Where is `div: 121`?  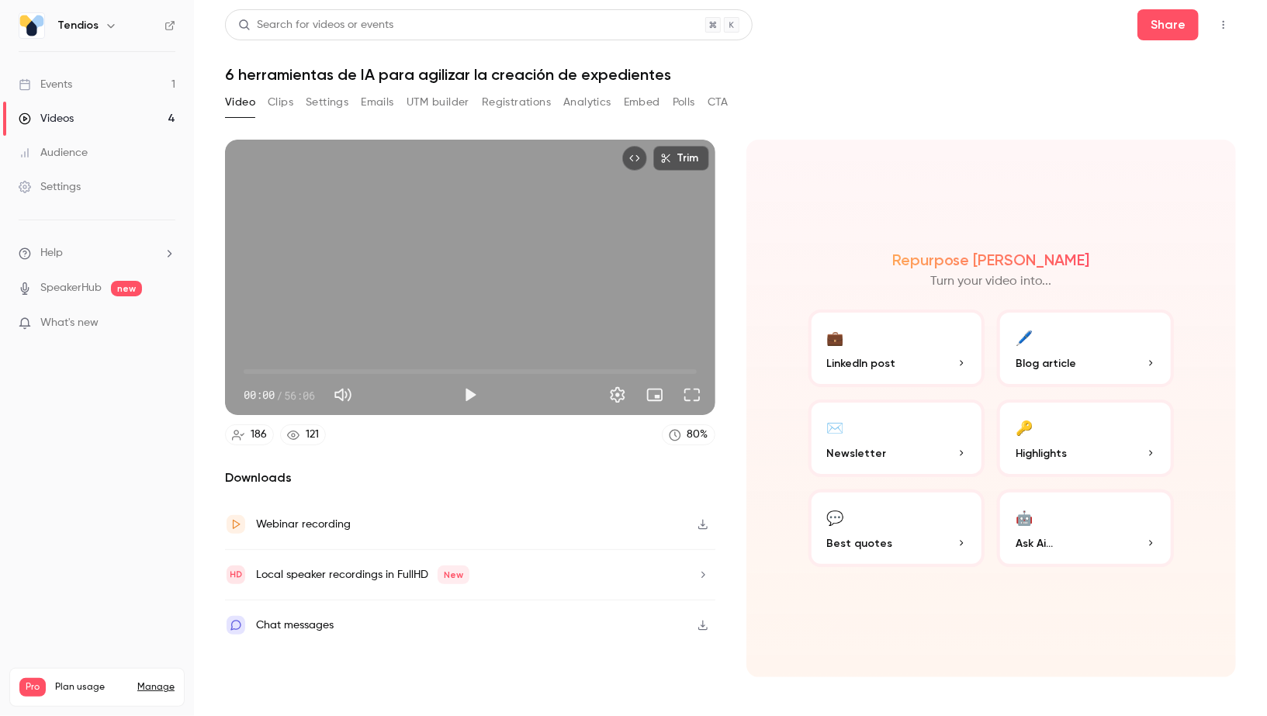
div: 121 is located at coordinates (312, 435).